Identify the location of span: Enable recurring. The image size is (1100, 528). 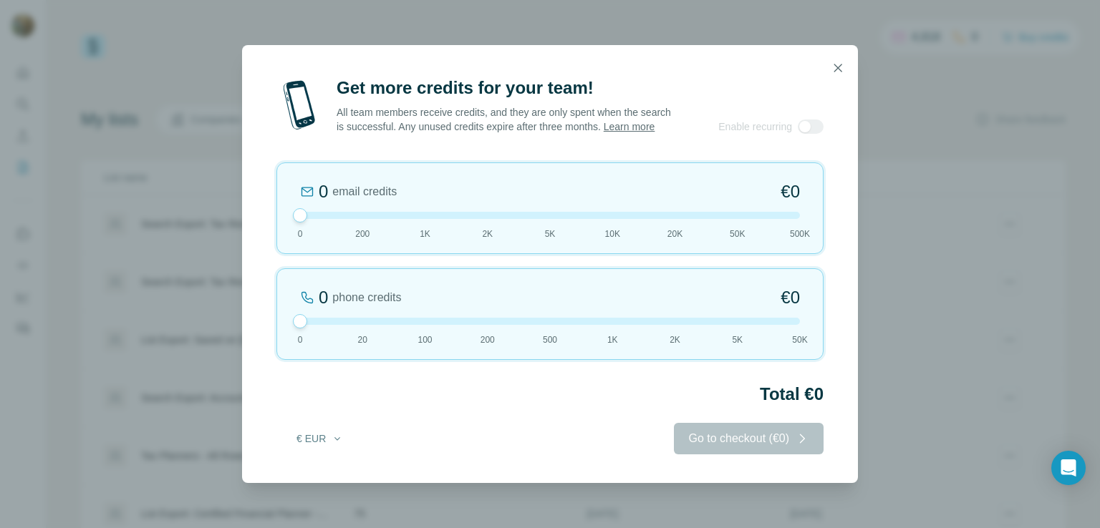
(755, 127).